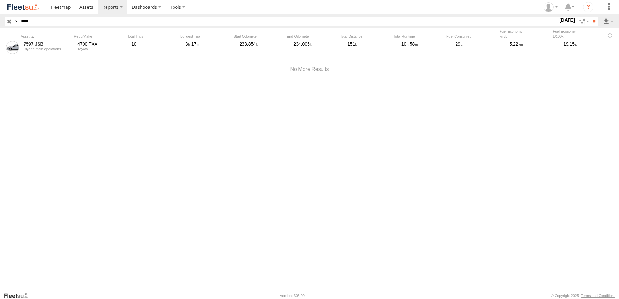 Image resolution: width=619 pixels, height=299 pixels. I want to click on a: View Asset Details, so click(13, 48).